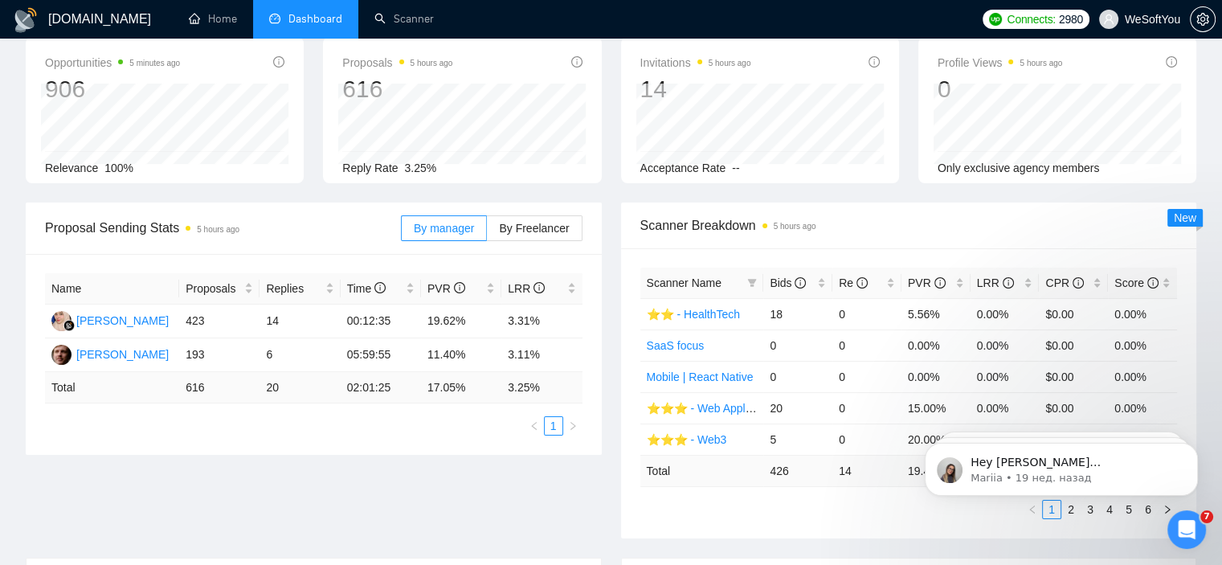 The height and width of the screenshot is (565, 1222). Describe the element at coordinates (112, 63) in the screenshot. I see `span: Opportunities` at that location.